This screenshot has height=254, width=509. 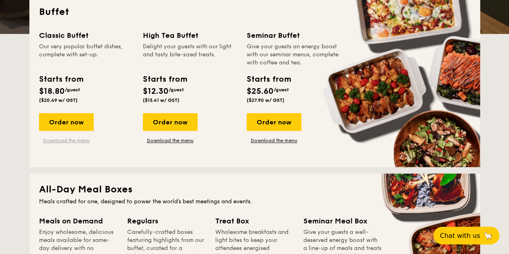 I want to click on span: ($27.90 w/ GST), so click(x=265, y=100).